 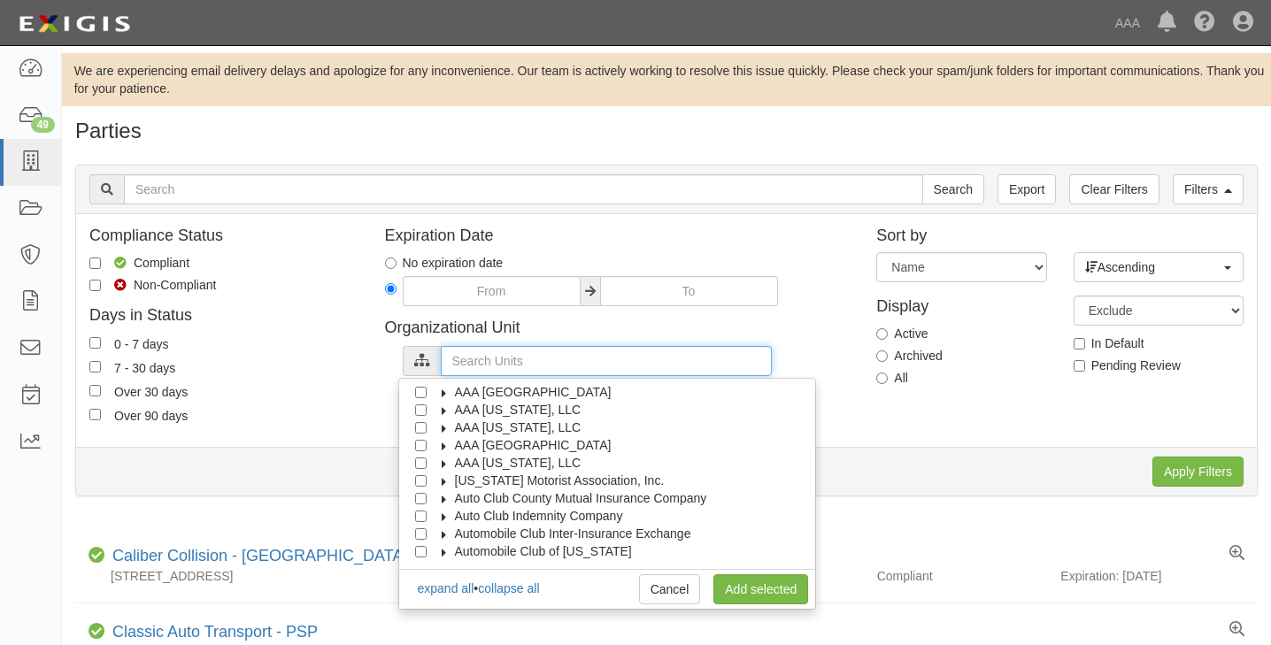 What do you see at coordinates (74, 24) in the screenshot?
I see `img: logo-5460c22ac91f19d4615b14bd174203de0afe785f0fc80cf4dbbc73dc1793850b.png` at bounding box center [74, 24].